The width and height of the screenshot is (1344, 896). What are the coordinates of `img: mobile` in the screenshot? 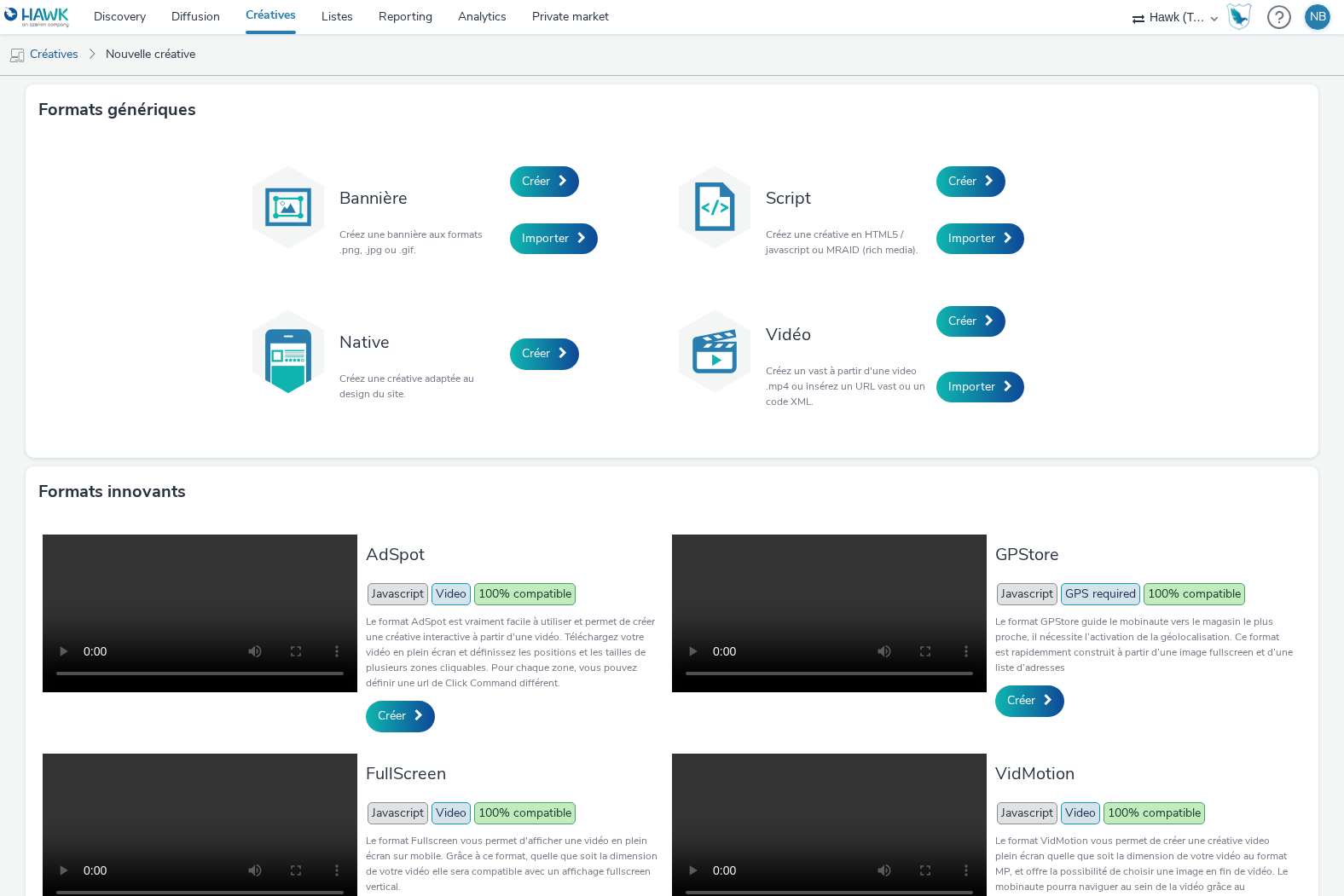 It's located at (17, 56).